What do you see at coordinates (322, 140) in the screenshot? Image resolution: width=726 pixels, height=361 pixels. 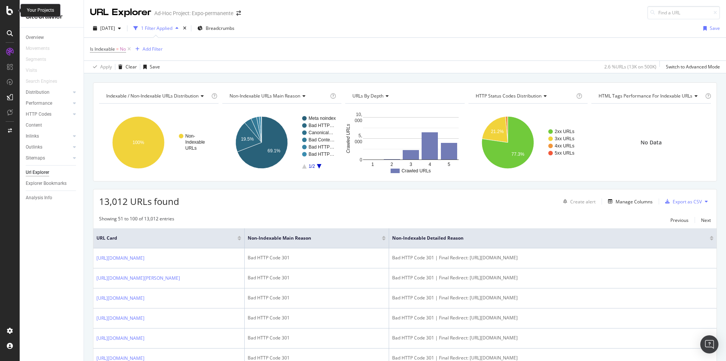 I see `text: Bad Conte…` at bounding box center [322, 140].